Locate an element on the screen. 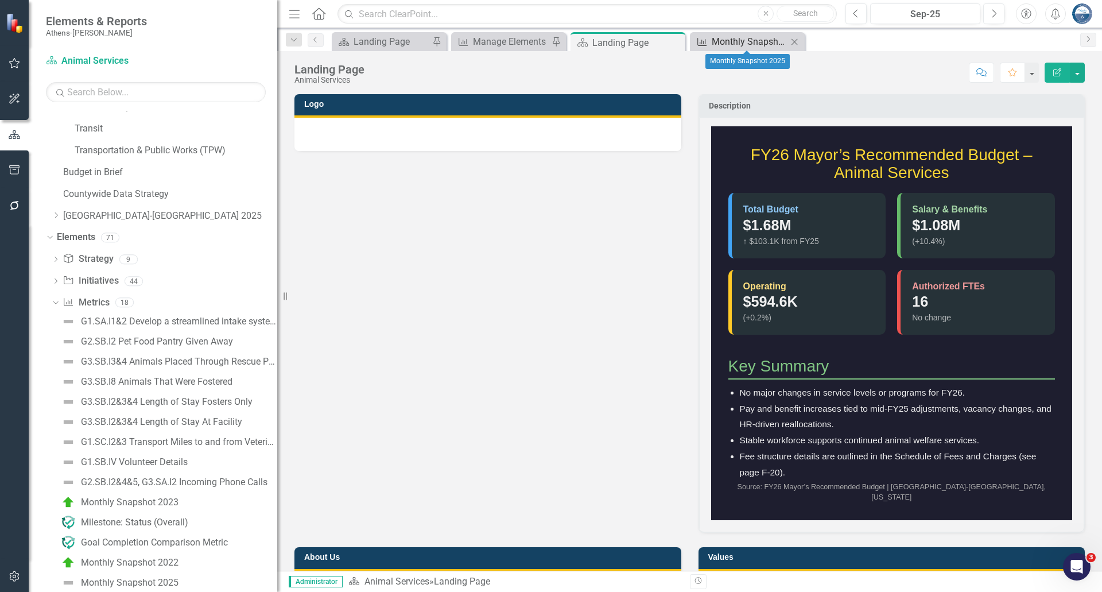 This screenshot has width=1102, height=592. img: ClearPoint Strategy is located at coordinates (15, 22).